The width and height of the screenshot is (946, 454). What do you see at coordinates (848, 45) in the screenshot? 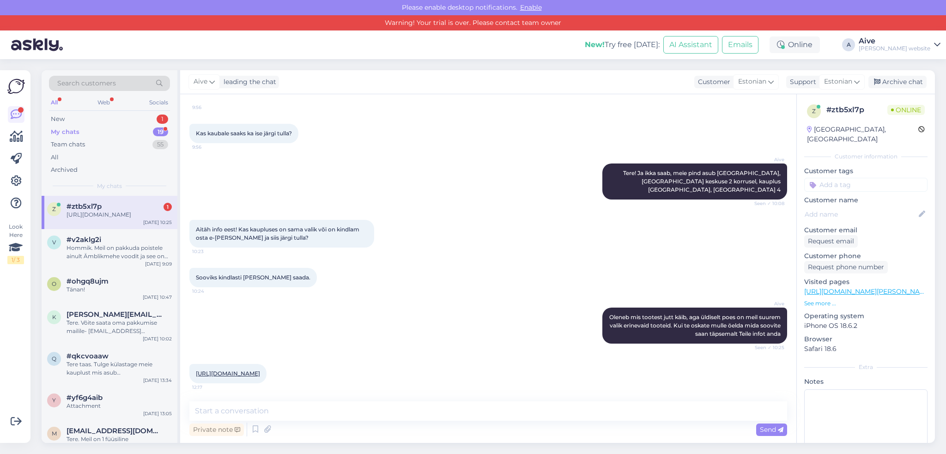
I see `div: A` at bounding box center [848, 45].